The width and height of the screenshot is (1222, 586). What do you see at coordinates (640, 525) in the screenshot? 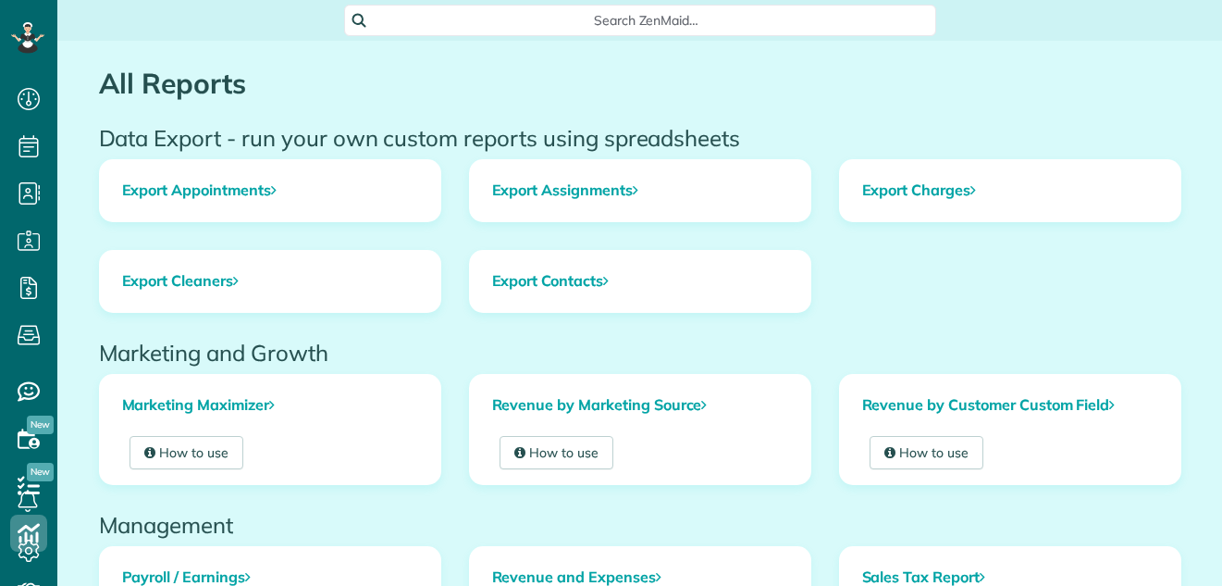
I see `h2: Management` at bounding box center [640, 525].